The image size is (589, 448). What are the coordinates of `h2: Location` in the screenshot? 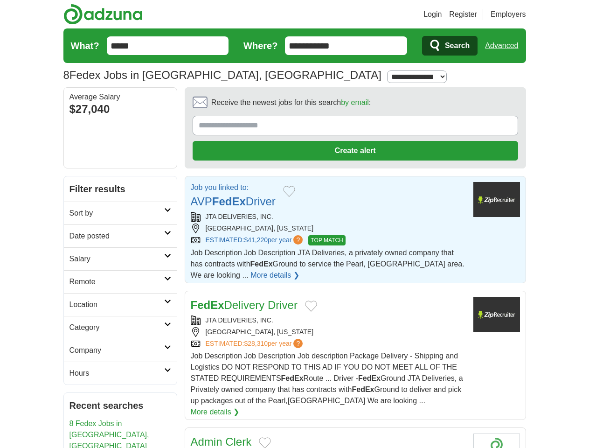 It's located at (117, 305).